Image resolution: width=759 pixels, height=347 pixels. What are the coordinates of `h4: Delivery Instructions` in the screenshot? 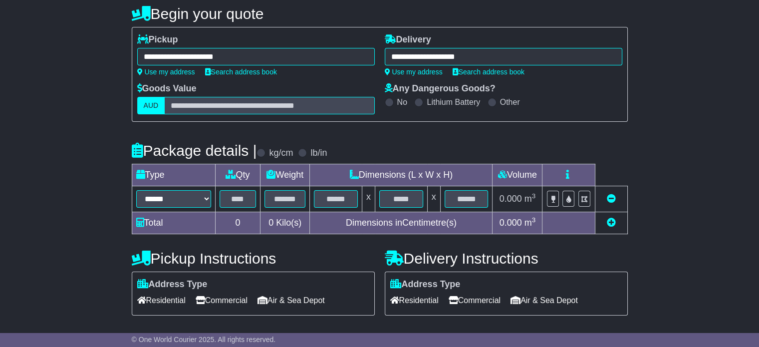 It's located at (506, 258).